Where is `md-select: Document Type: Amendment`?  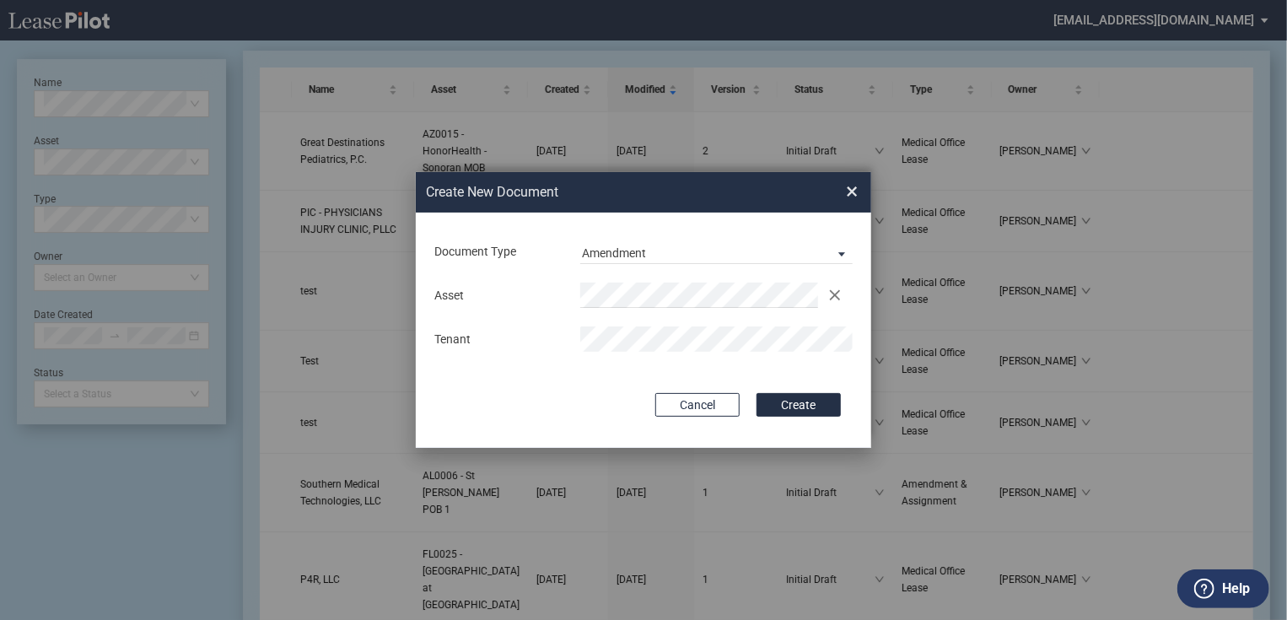
md-select: Document Type: Amendment is located at coordinates (716, 251).